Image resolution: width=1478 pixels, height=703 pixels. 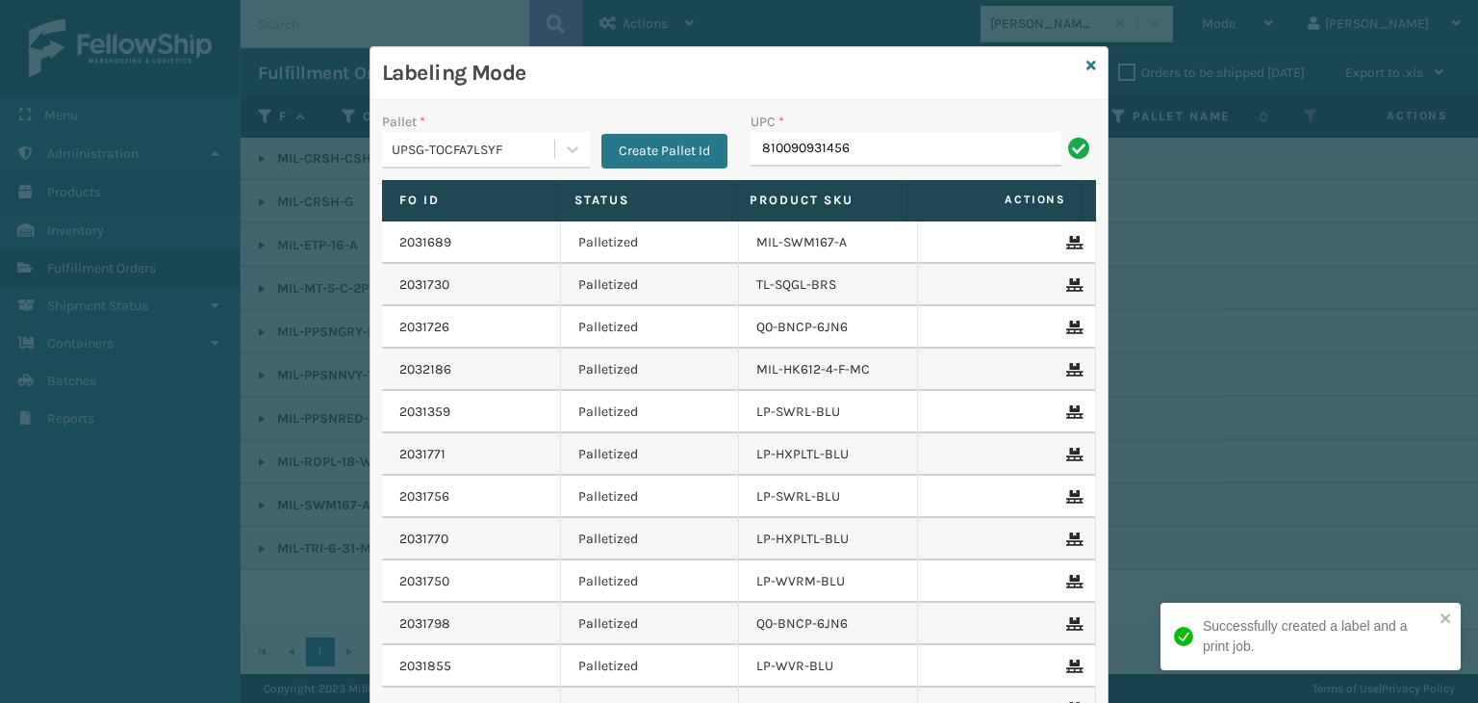 What do you see at coordinates (995, 199) in the screenshot?
I see `span: Actions` at bounding box center [995, 199].